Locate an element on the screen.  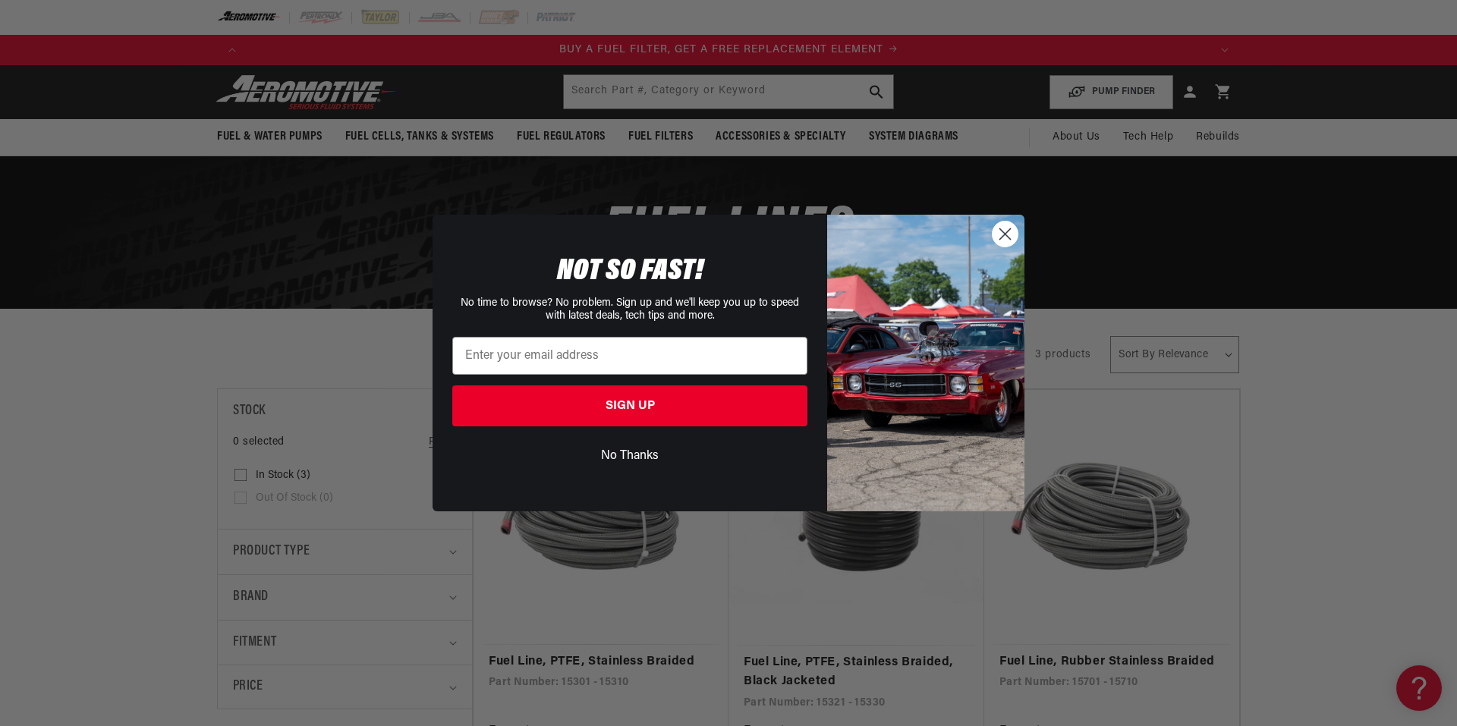
span: No time to browse? No problem. Sign up and we'll keep you up to speed with latest deals, tech tip... is located at coordinates (630, 310).